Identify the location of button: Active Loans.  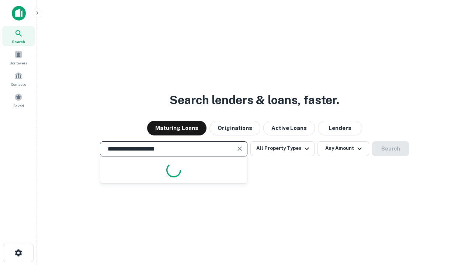
(289, 128).